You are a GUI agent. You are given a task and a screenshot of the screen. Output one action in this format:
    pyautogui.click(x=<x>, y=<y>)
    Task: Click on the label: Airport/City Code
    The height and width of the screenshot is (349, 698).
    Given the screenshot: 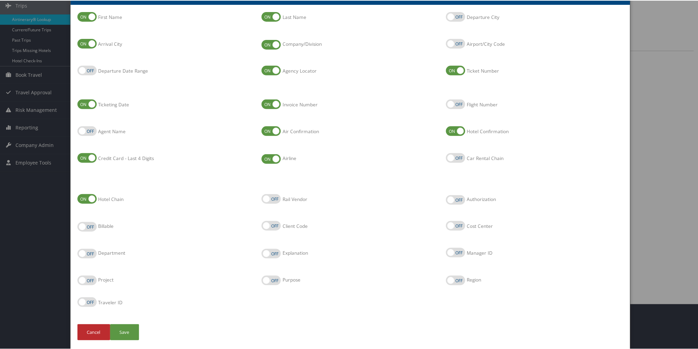 What is the action you would take?
    pyautogui.click(x=456, y=43)
    